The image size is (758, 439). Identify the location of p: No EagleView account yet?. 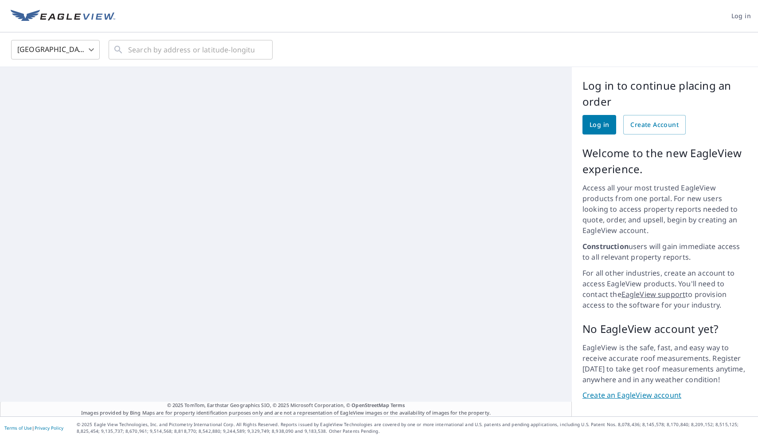
(665, 329).